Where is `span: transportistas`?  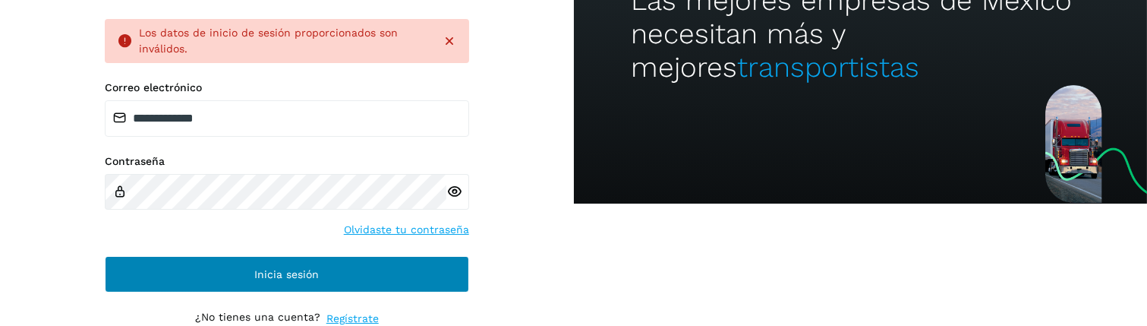 span: transportistas is located at coordinates (828, 67).